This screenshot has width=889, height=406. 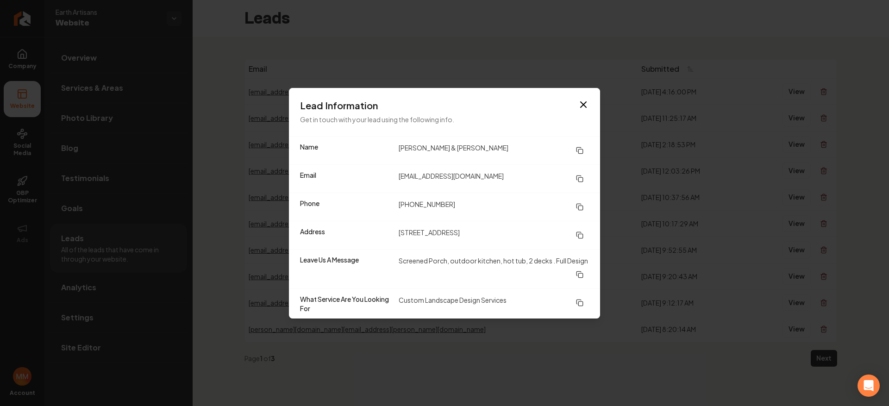 I want to click on dt: Name, so click(x=345, y=150).